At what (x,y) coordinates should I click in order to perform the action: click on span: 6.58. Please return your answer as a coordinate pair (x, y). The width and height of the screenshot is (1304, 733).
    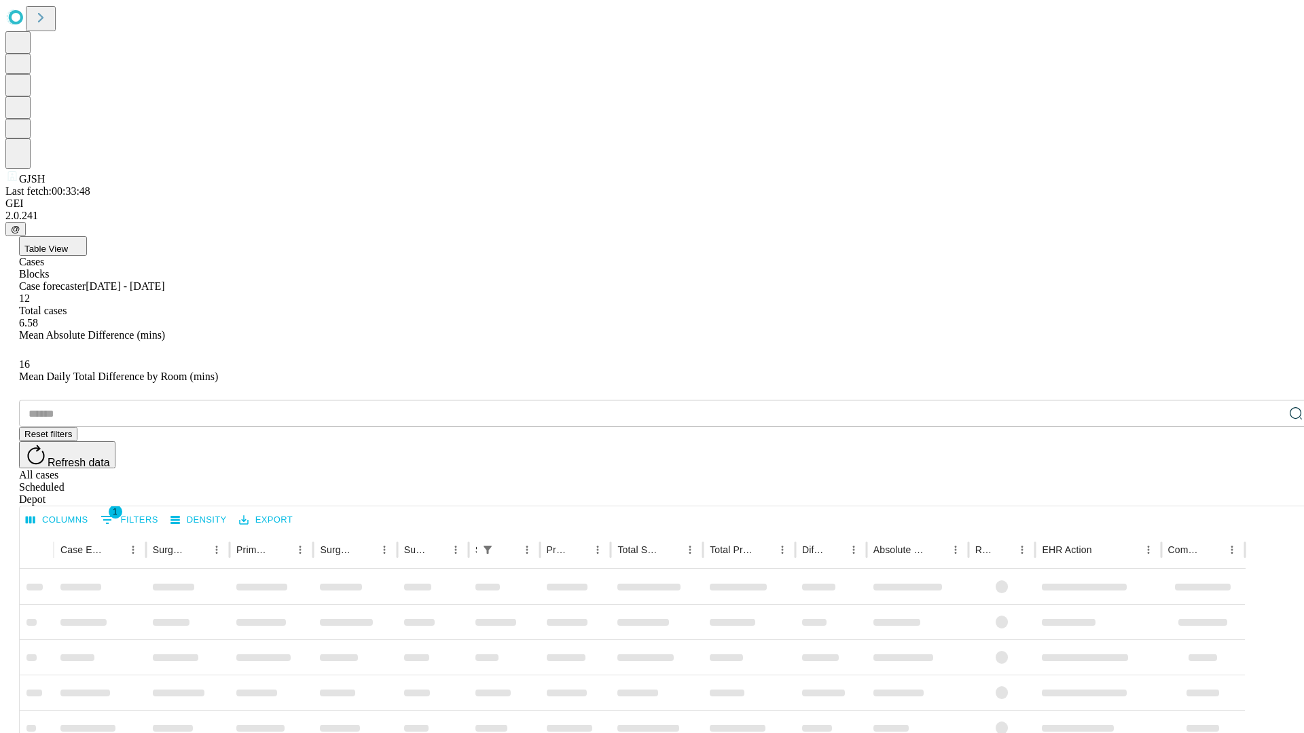
    Looking at the image, I should click on (29, 323).